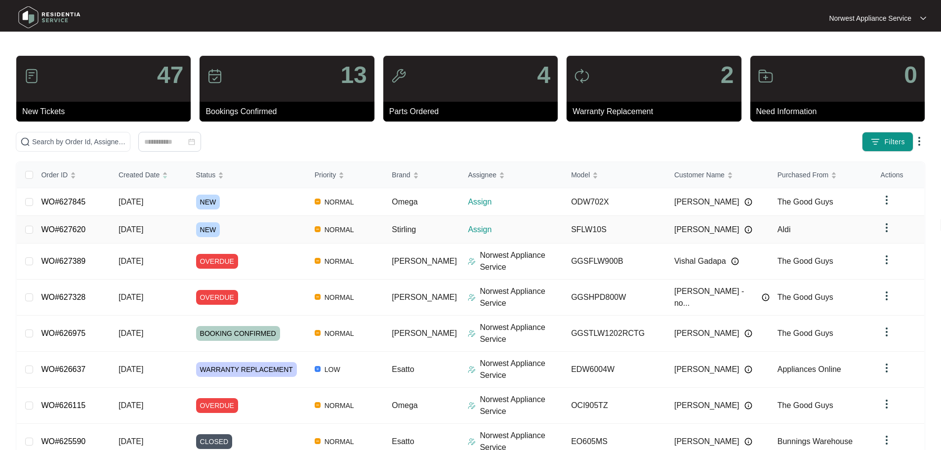 Image resolution: width=941 pixels, height=450 pixels. Describe the element at coordinates (63, 333) in the screenshot. I see `a: WO#626975` at that location.